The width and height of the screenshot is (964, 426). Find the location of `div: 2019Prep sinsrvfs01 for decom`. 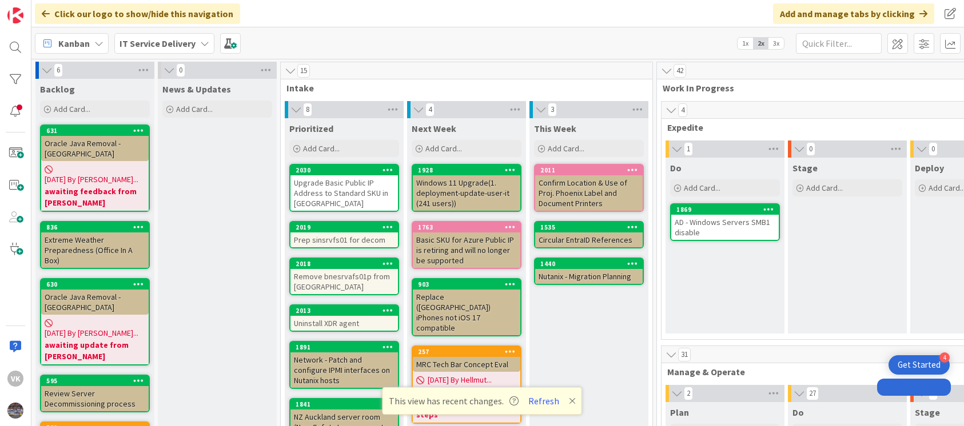

div: 2019Prep sinsrvfs01 for decom is located at coordinates (344, 235).